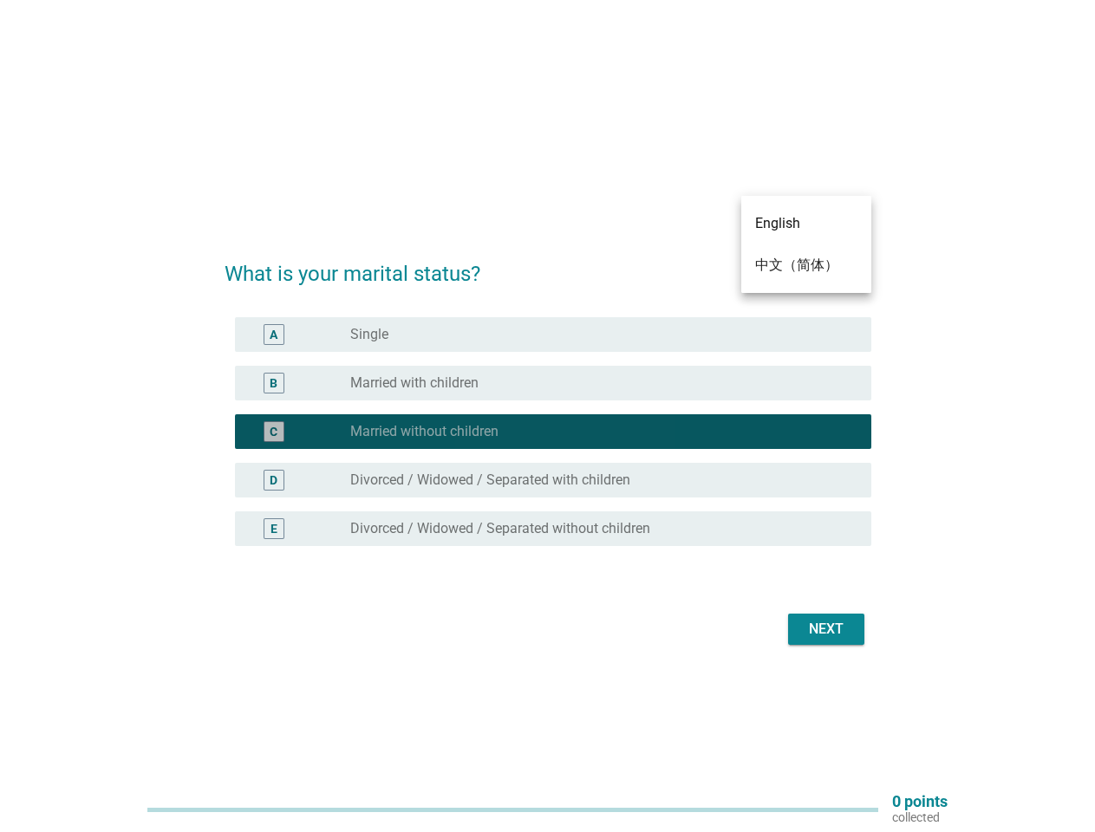  What do you see at coordinates (273, 432) in the screenshot?
I see `div: C` at bounding box center [273, 432].